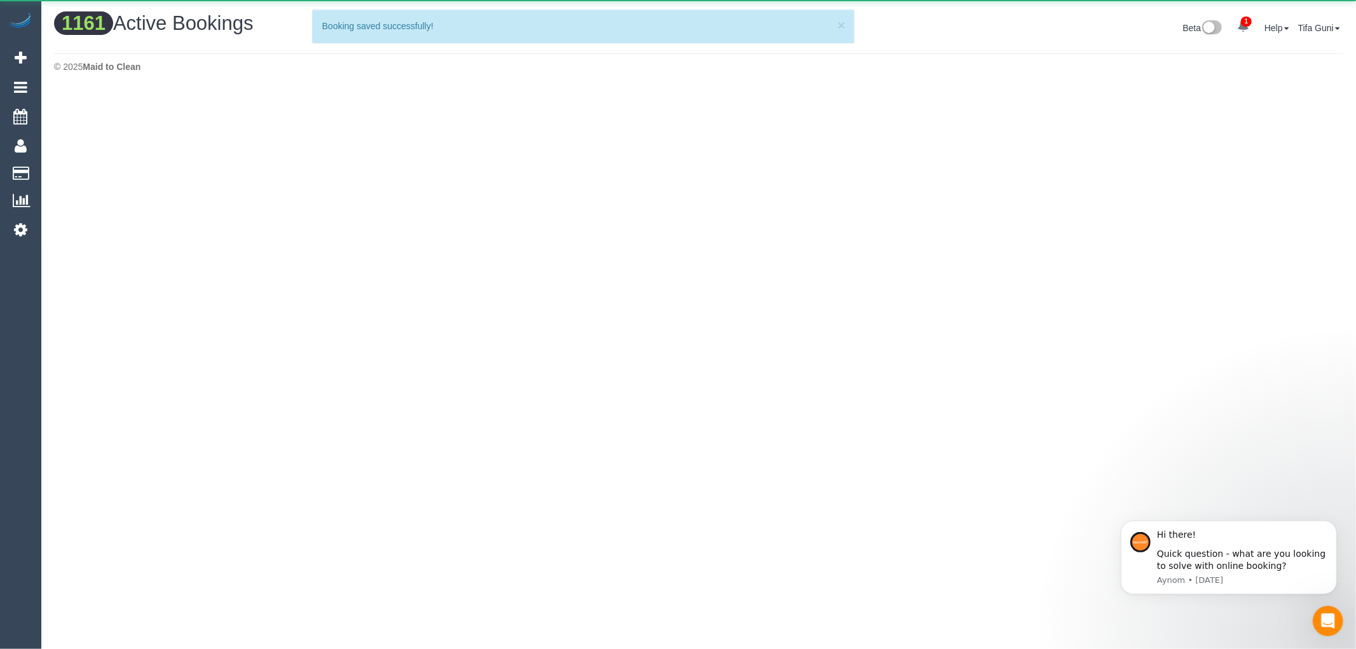 This screenshot has height=649, width=1356. What do you see at coordinates (371, 24) in the screenshot?
I see `h1: Active Bookings` at bounding box center [371, 24].